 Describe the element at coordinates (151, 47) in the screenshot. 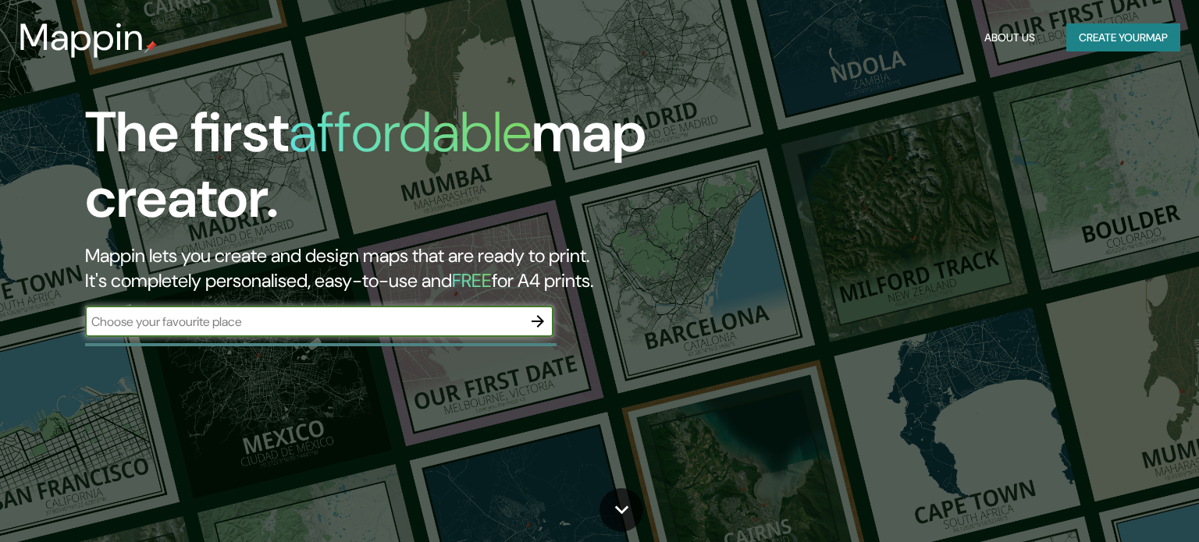

I see `img: mappin-pin` at that location.